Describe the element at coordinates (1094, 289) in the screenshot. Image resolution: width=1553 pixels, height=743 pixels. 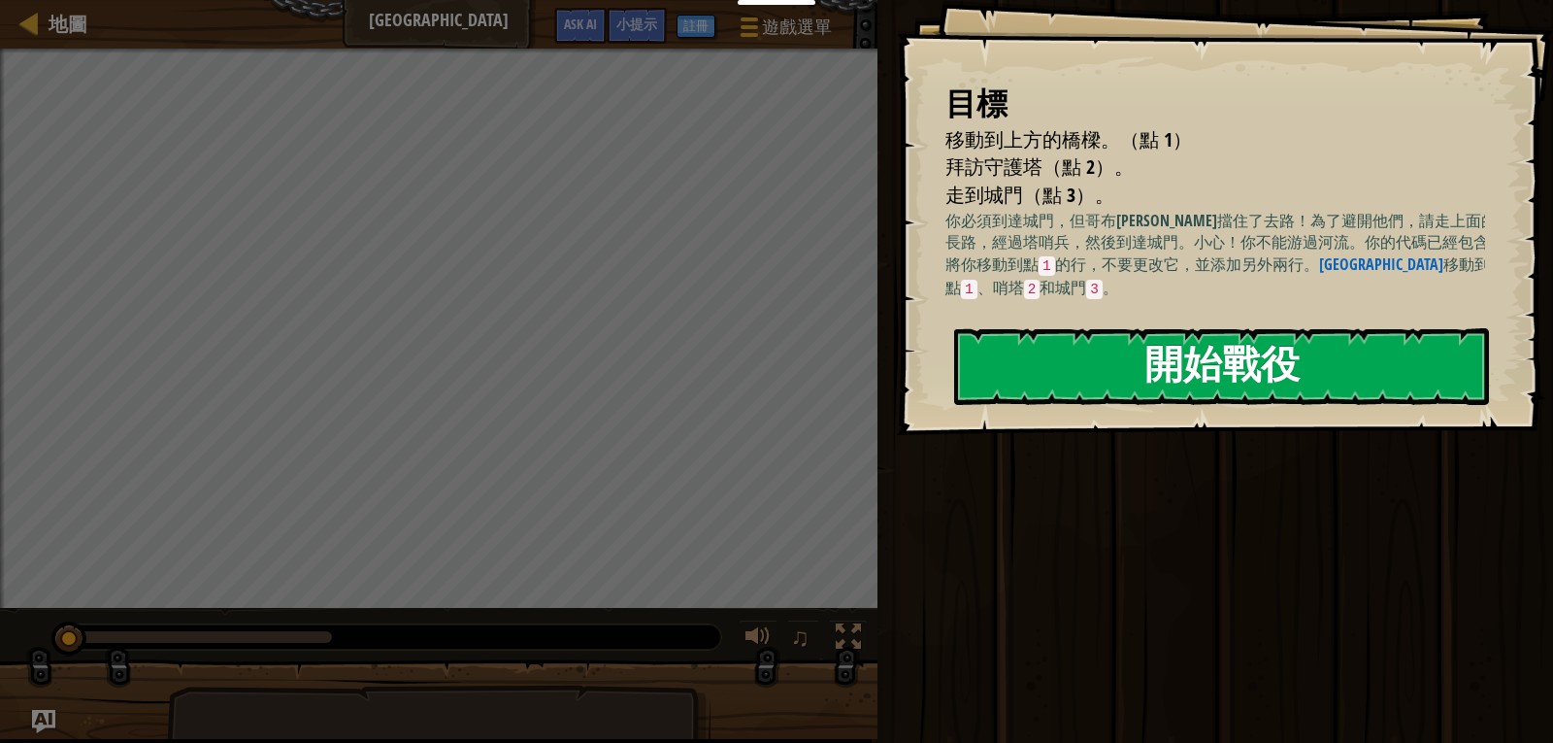
I see `code: 3` at that location.